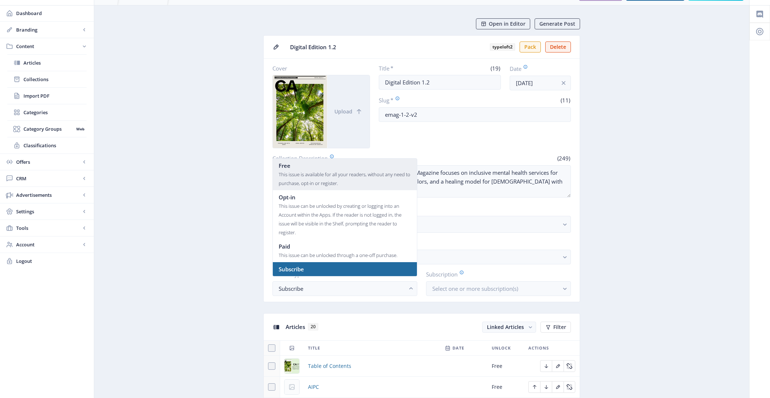 The height and width of the screenshot is (398, 770). What do you see at coordinates (314, 348) in the screenshot?
I see `span: Title` at bounding box center [314, 348].